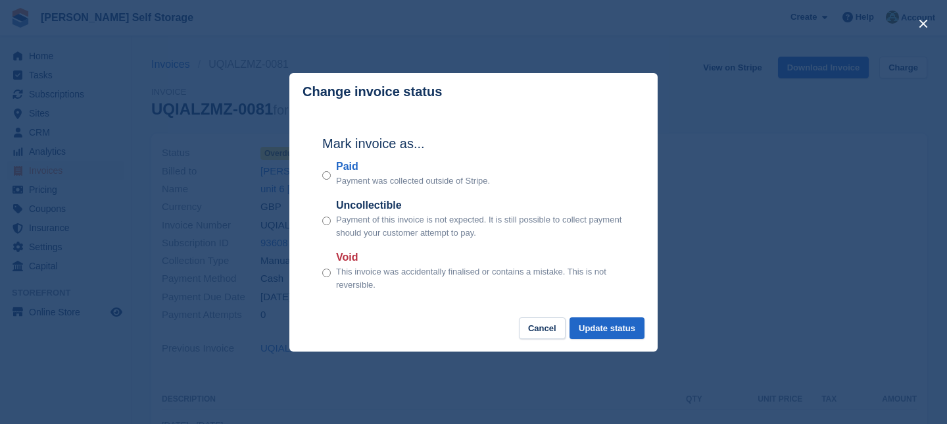  Describe the element at coordinates (924, 24) in the screenshot. I see `button: close` at that location.